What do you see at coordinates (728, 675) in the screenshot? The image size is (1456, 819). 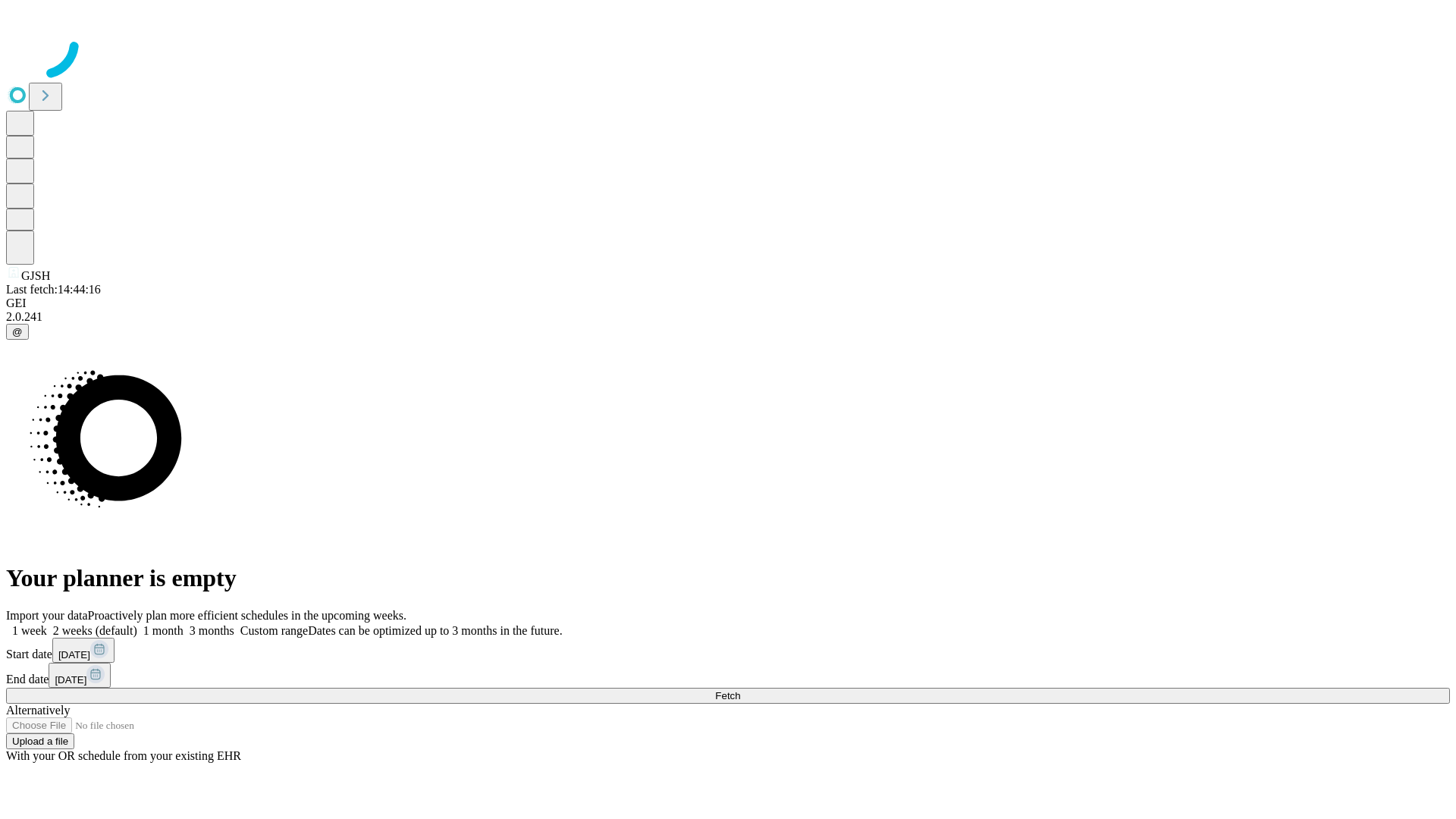 I see `div: End date` at bounding box center [728, 675].